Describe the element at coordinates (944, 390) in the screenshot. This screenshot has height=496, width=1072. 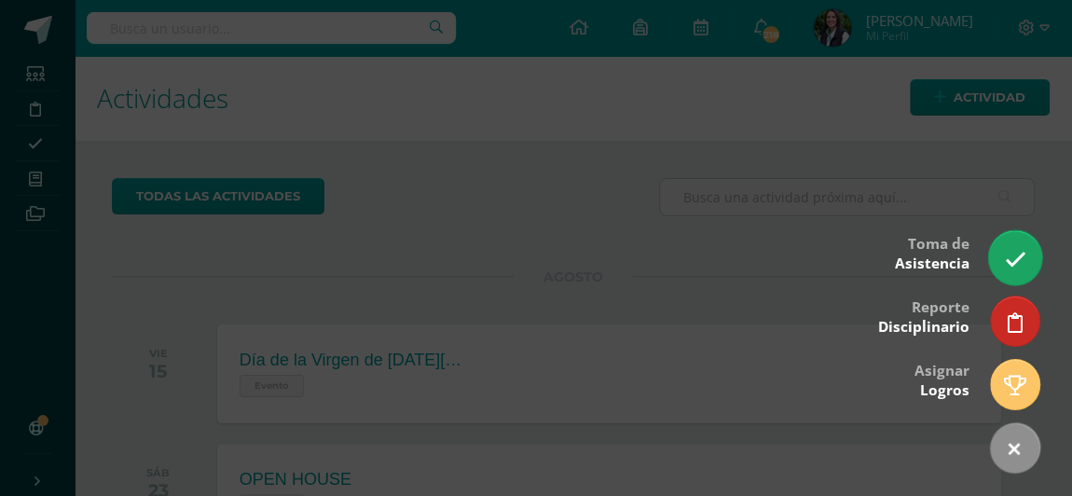
I see `span: Logros` at that location.